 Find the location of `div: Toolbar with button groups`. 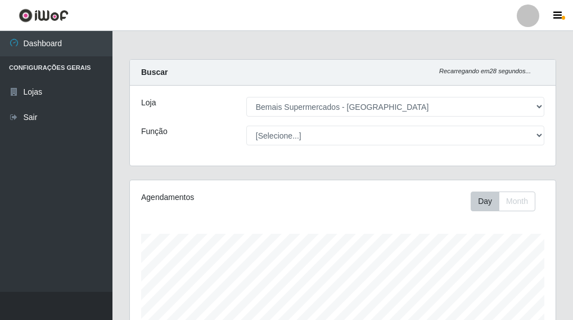

div: Toolbar with button groups is located at coordinates (508, 201).